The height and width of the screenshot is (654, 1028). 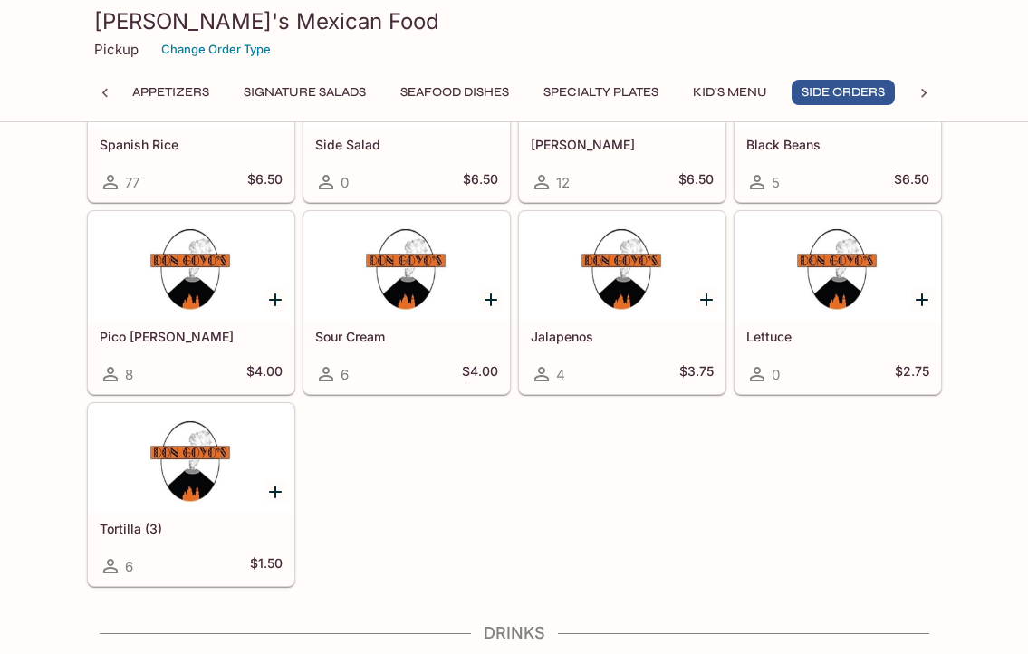 I want to click on div: Lettuce, so click(x=838, y=266).